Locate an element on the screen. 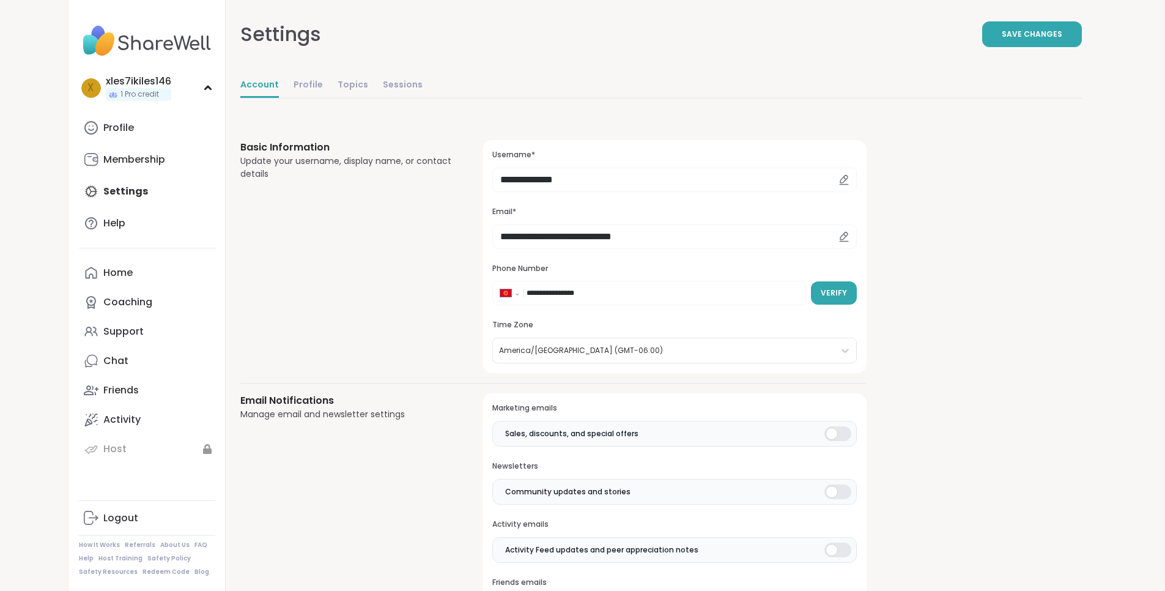  a: Logout is located at coordinates (147, 518).